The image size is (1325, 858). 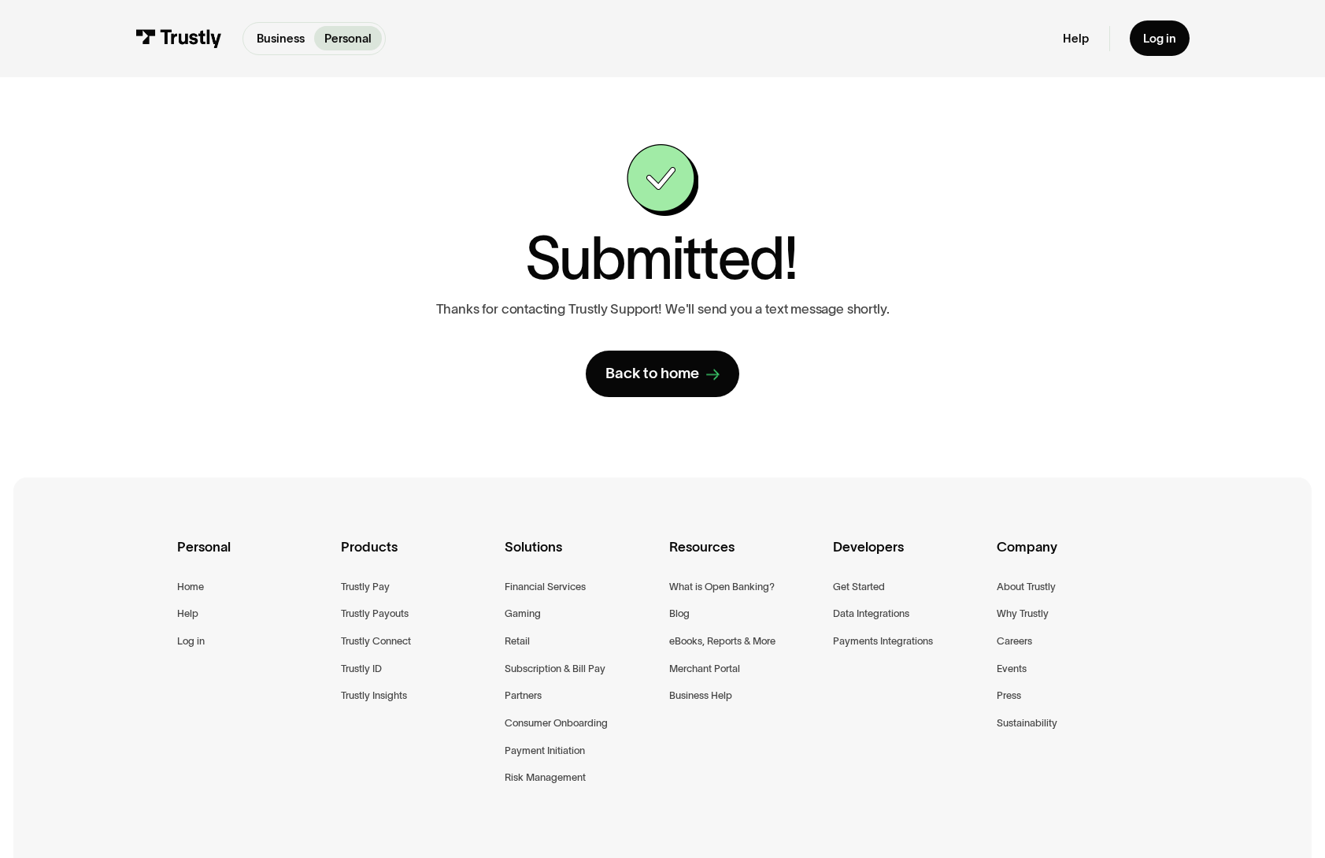 I want to click on div: Trustly Payouts, so click(x=375, y=613).